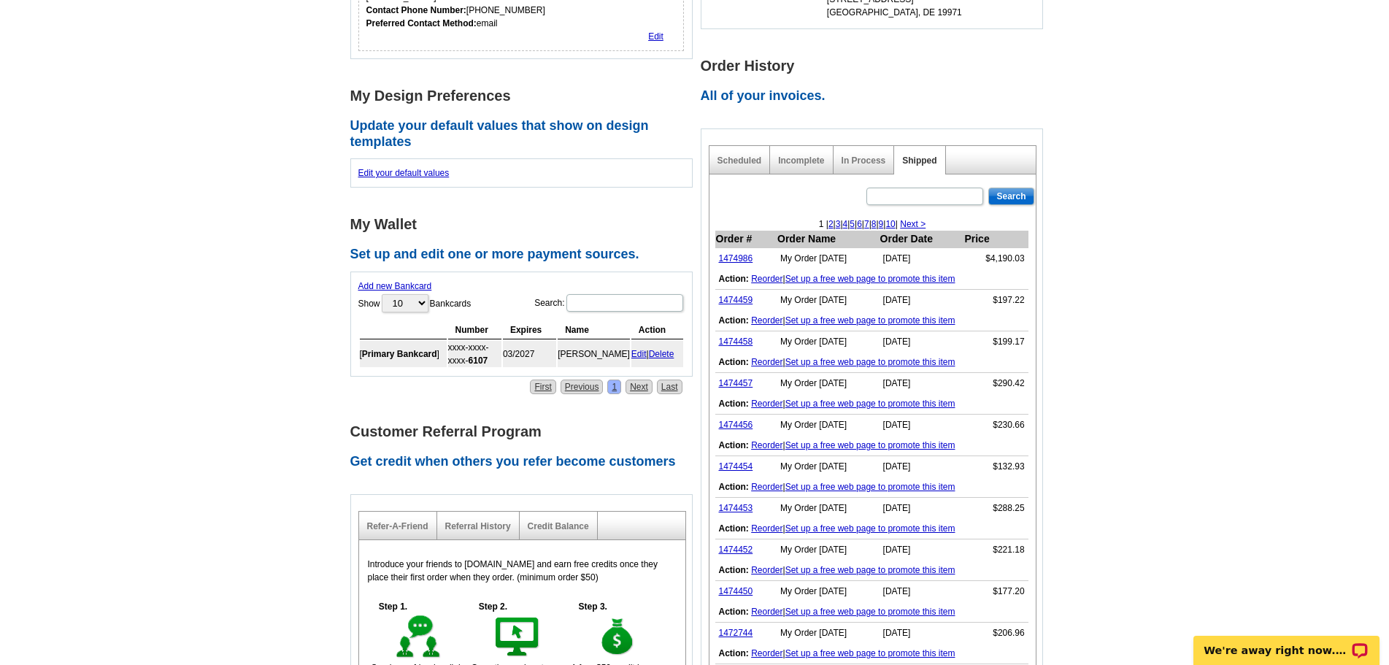 Image resolution: width=1389 pixels, height=665 pixels. Describe the element at coordinates (838, 224) in the screenshot. I see `a: 3` at that location.